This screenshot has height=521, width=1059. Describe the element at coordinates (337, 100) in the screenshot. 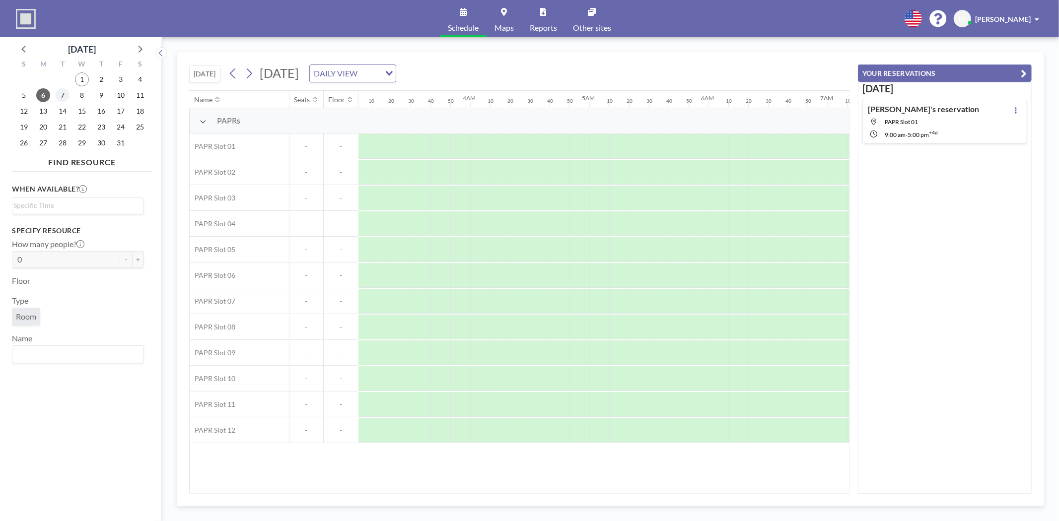

I see `div: Floor` at that location.